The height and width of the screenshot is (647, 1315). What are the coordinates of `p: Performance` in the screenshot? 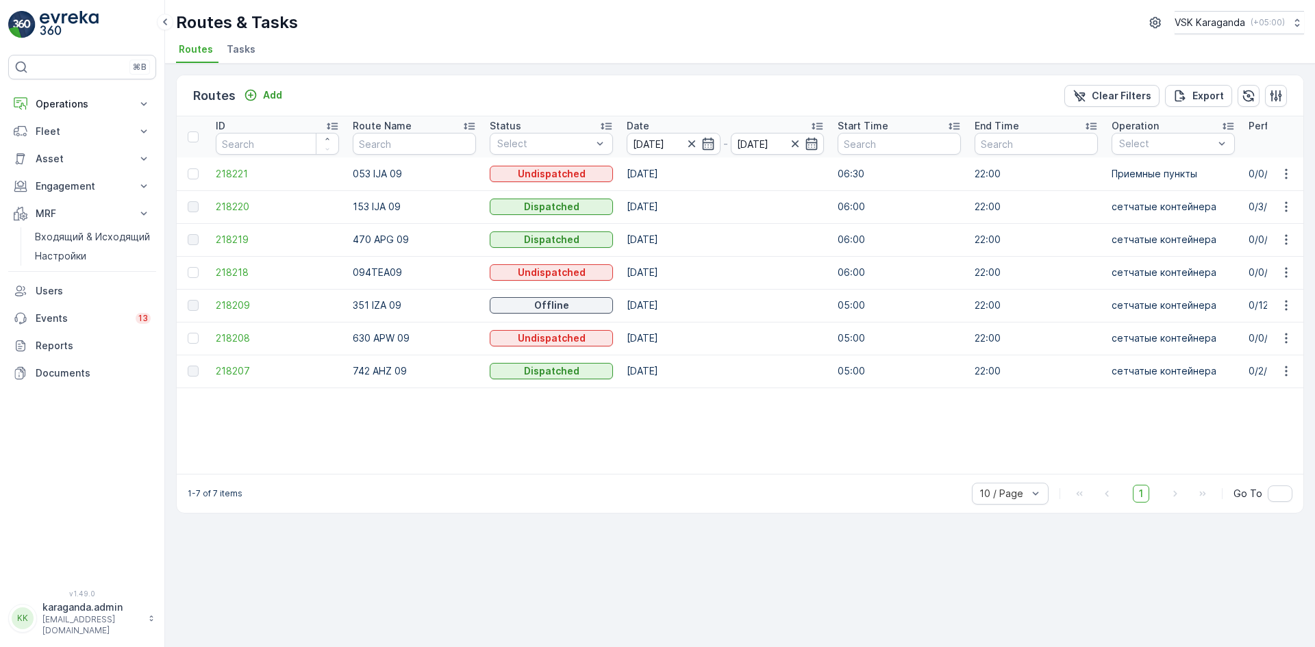 It's located at (1278, 126).